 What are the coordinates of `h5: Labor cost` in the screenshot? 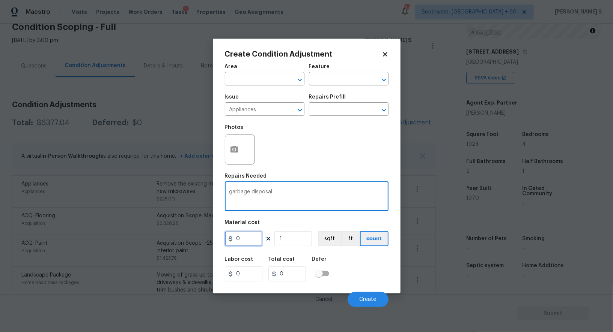 It's located at (239, 260).